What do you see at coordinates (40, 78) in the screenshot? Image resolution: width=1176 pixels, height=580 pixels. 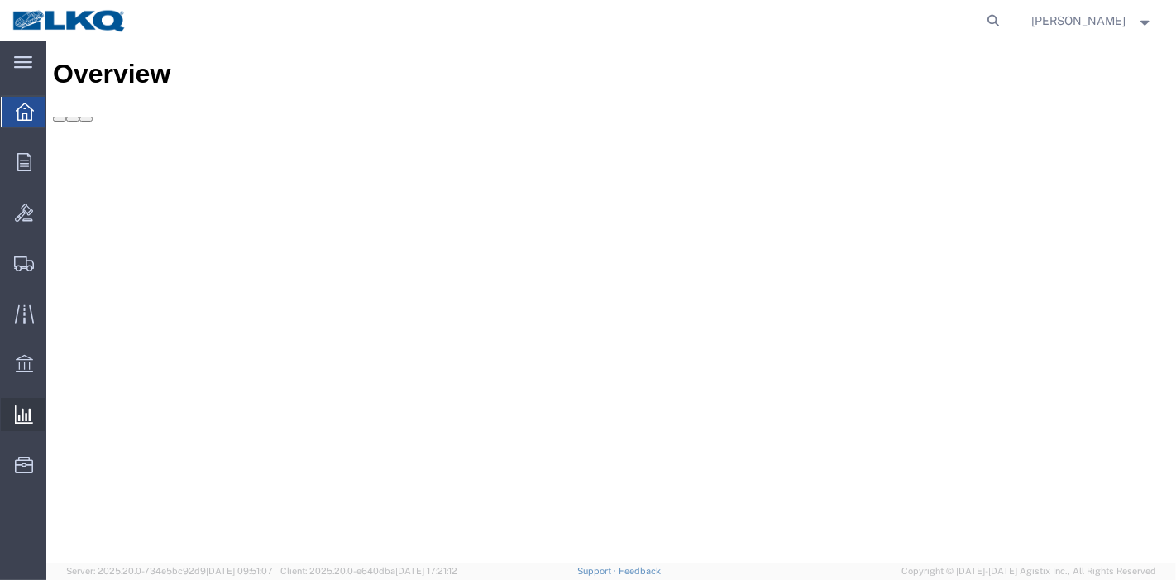 I see `button: Manage dashboard` at bounding box center [40, 78].